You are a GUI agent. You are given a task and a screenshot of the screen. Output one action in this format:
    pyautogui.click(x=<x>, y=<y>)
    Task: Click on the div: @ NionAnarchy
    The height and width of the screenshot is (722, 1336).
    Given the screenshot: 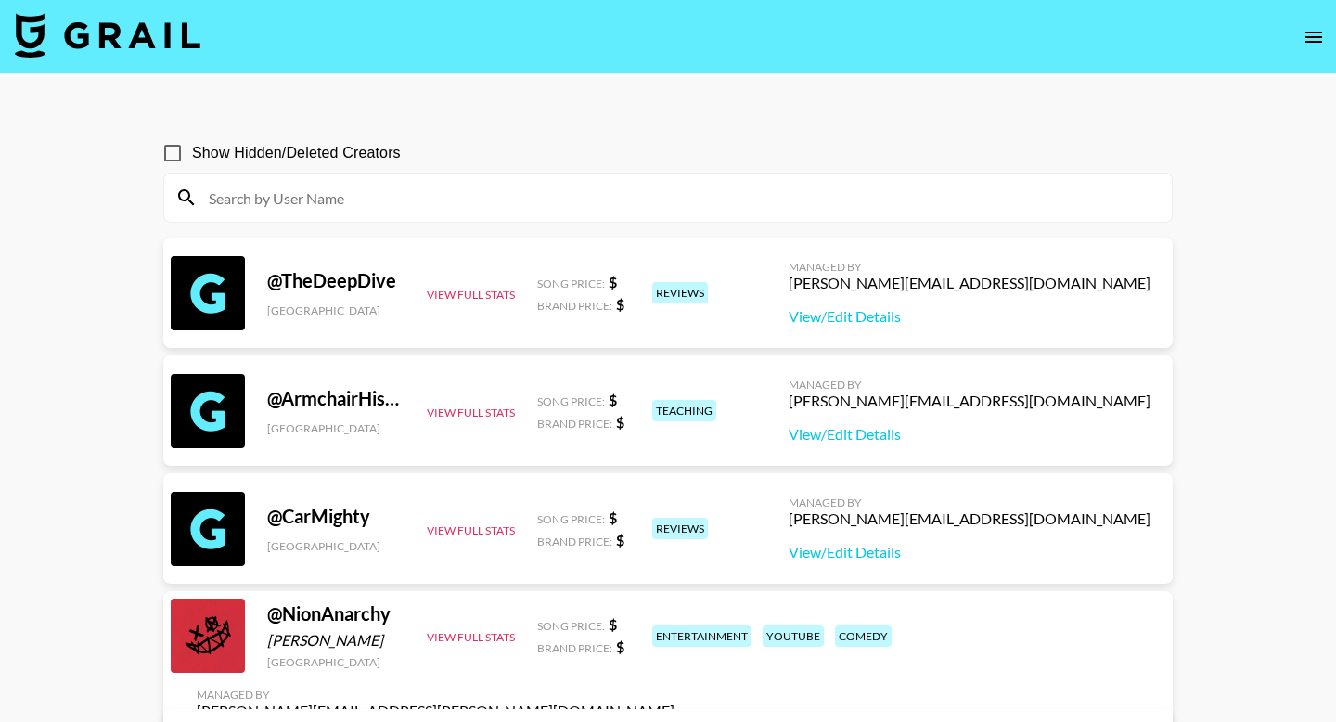 What is the action you would take?
    pyautogui.click(x=336, y=613)
    